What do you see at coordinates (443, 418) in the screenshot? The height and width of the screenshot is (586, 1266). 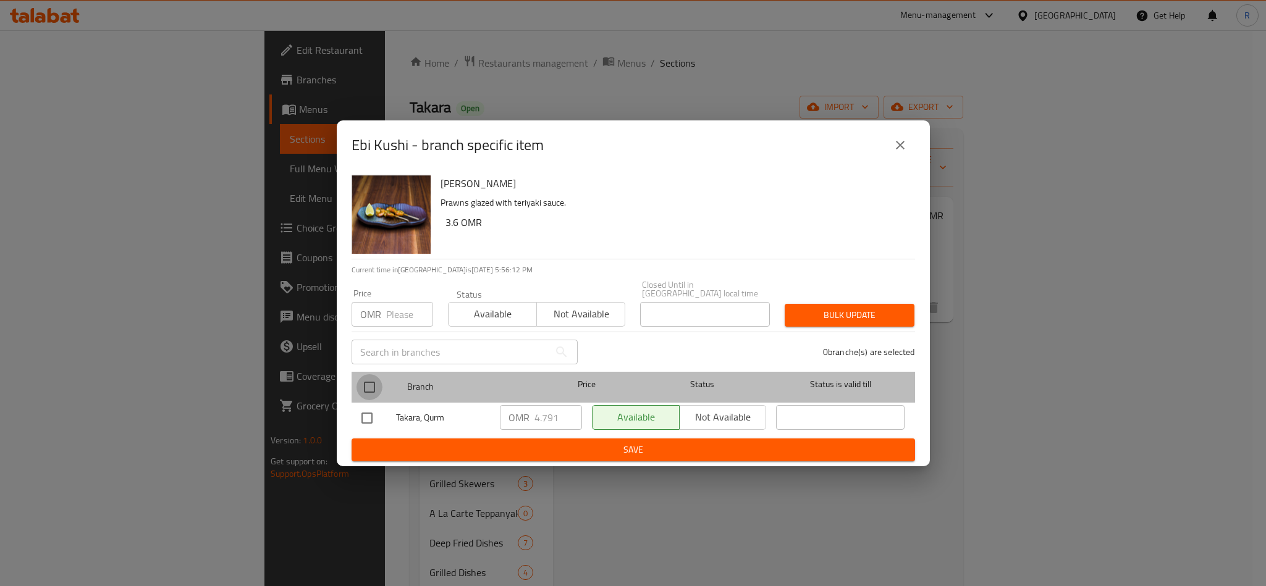 I see `span: Takara, Qurm` at bounding box center [443, 418].